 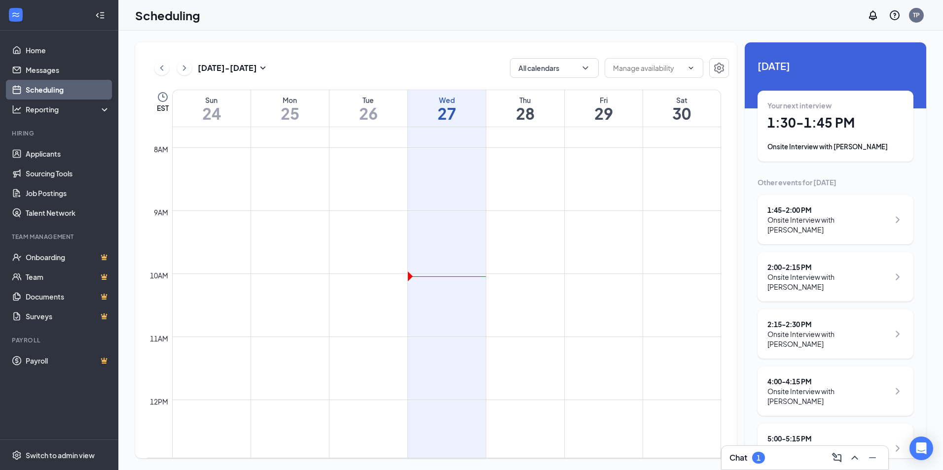 What do you see at coordinates (447, 108) in the screenshot?
I see `a: August 27, 2025` at bounding box center [447, 108].